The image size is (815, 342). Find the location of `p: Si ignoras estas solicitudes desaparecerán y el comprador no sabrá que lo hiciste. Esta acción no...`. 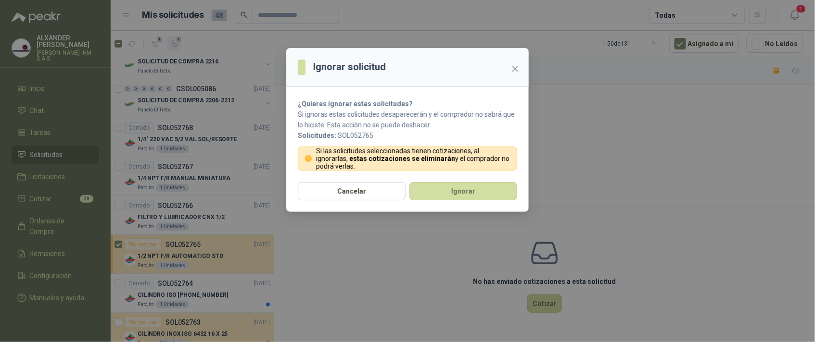

p: Si ignoras estas solicitudes desaparecerán y el comprador no sabrá que lo hiciste. Esta acción no... is located at coordinates (407, 120).